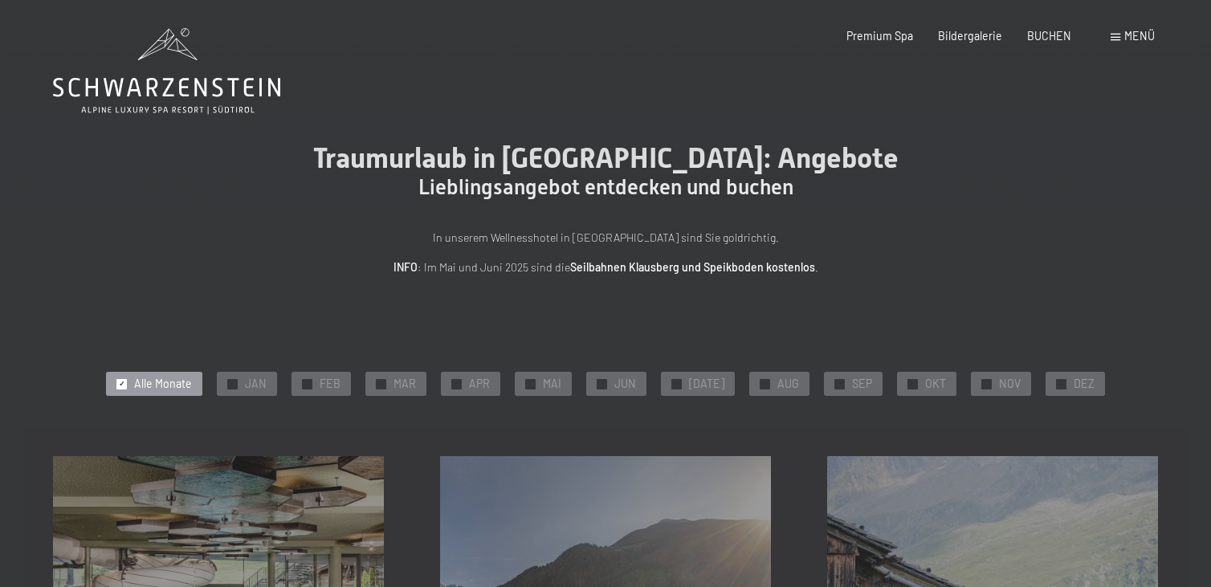 The image size is (1211, 587). Describe the element at coordinates (879, 35) in the screenshot. I see `a: Premium Spa` at that location.